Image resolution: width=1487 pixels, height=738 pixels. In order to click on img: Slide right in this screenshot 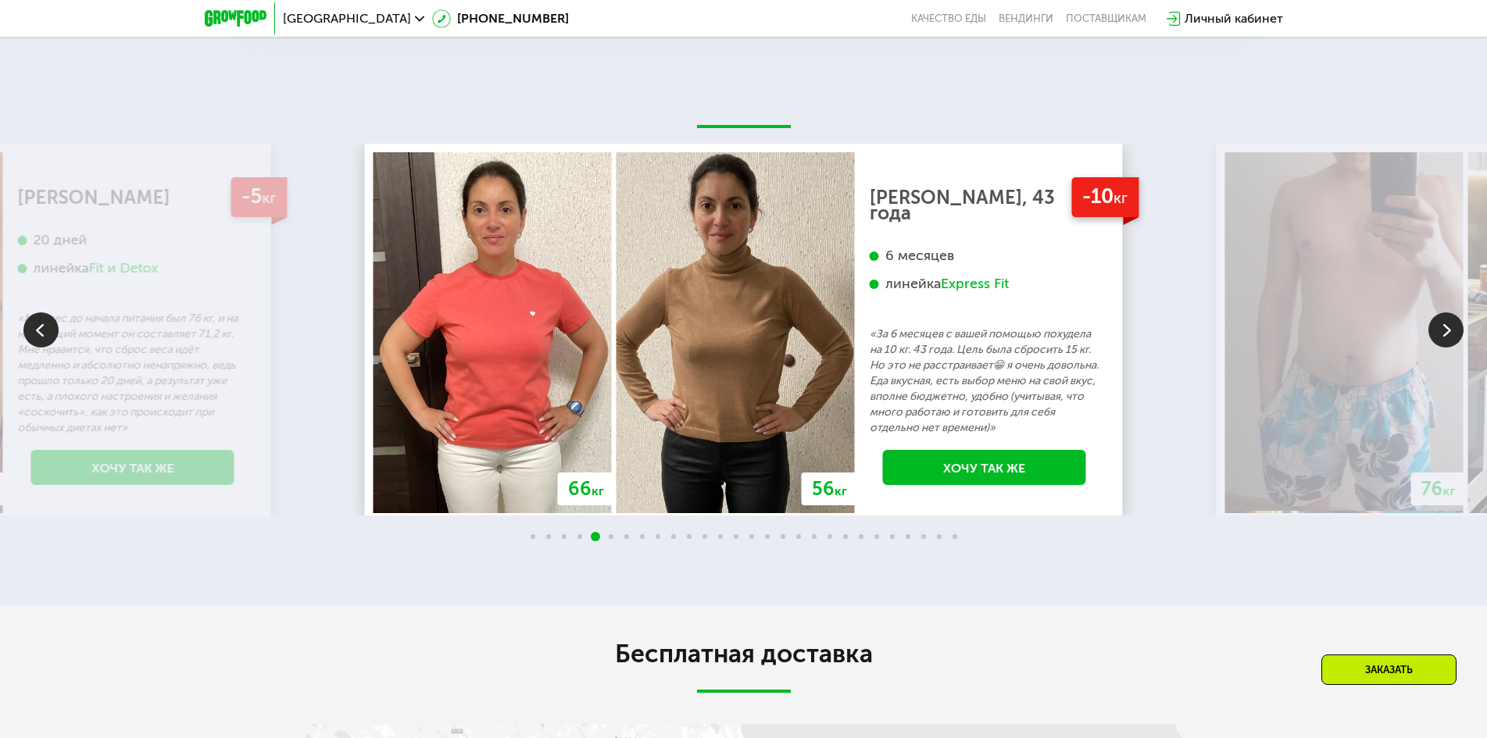, I will do `click(1445, 330)`.